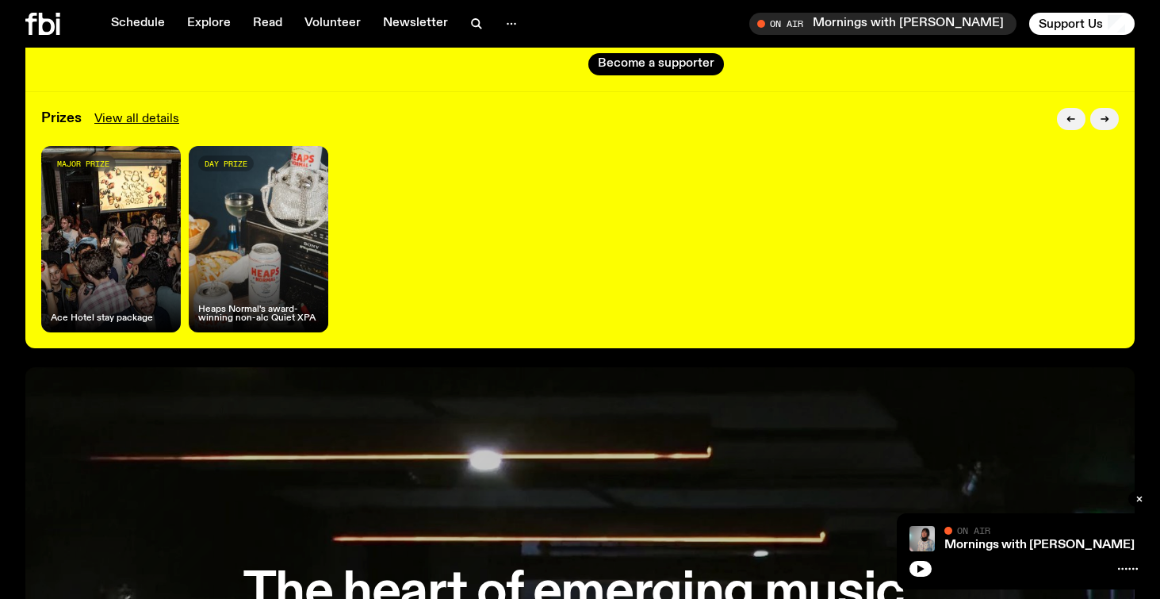 The width and height of the screenshot is (1160, 599). Describe the element at coordinates (416, 24) in the screenshot. I see `a: Newsletter` at that location.